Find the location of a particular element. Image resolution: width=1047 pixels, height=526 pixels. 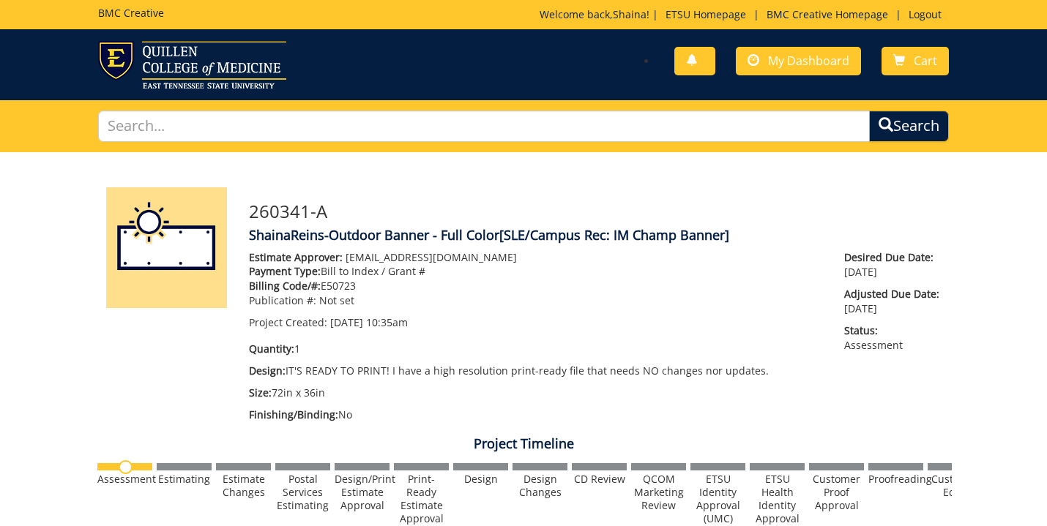

h3: 260341-A is located at coordinates (594, 212).